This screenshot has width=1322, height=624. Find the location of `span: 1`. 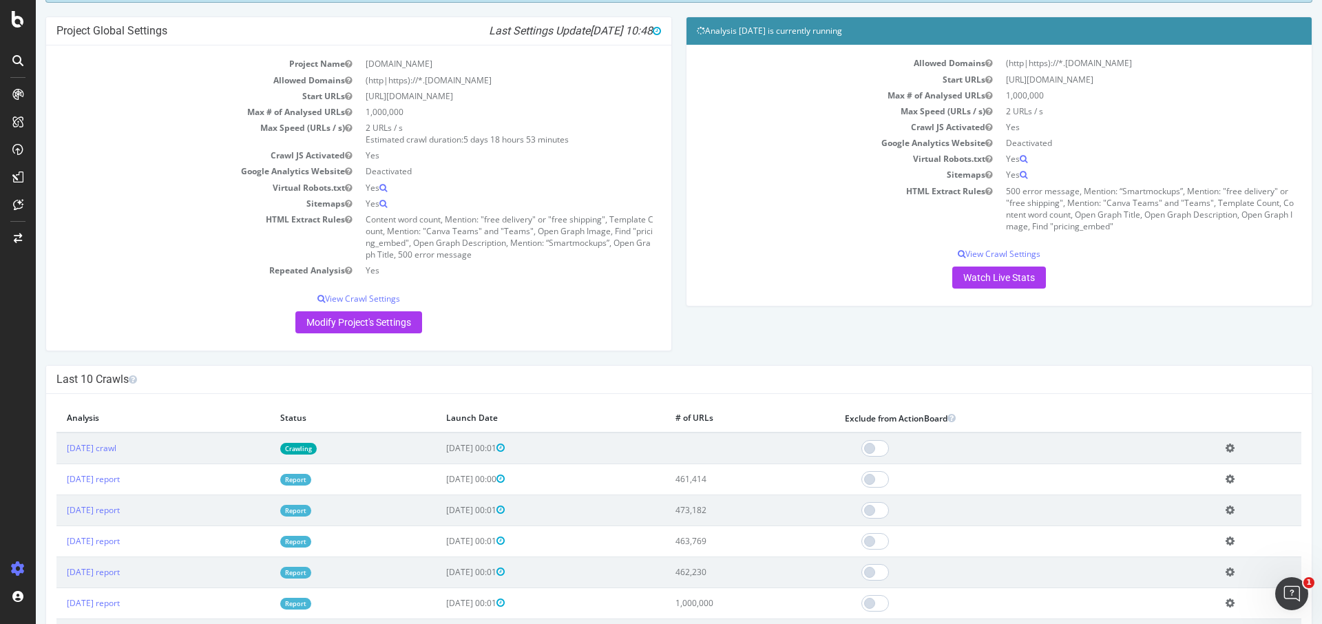

span: 1 is located at coordinates (1309, 582).